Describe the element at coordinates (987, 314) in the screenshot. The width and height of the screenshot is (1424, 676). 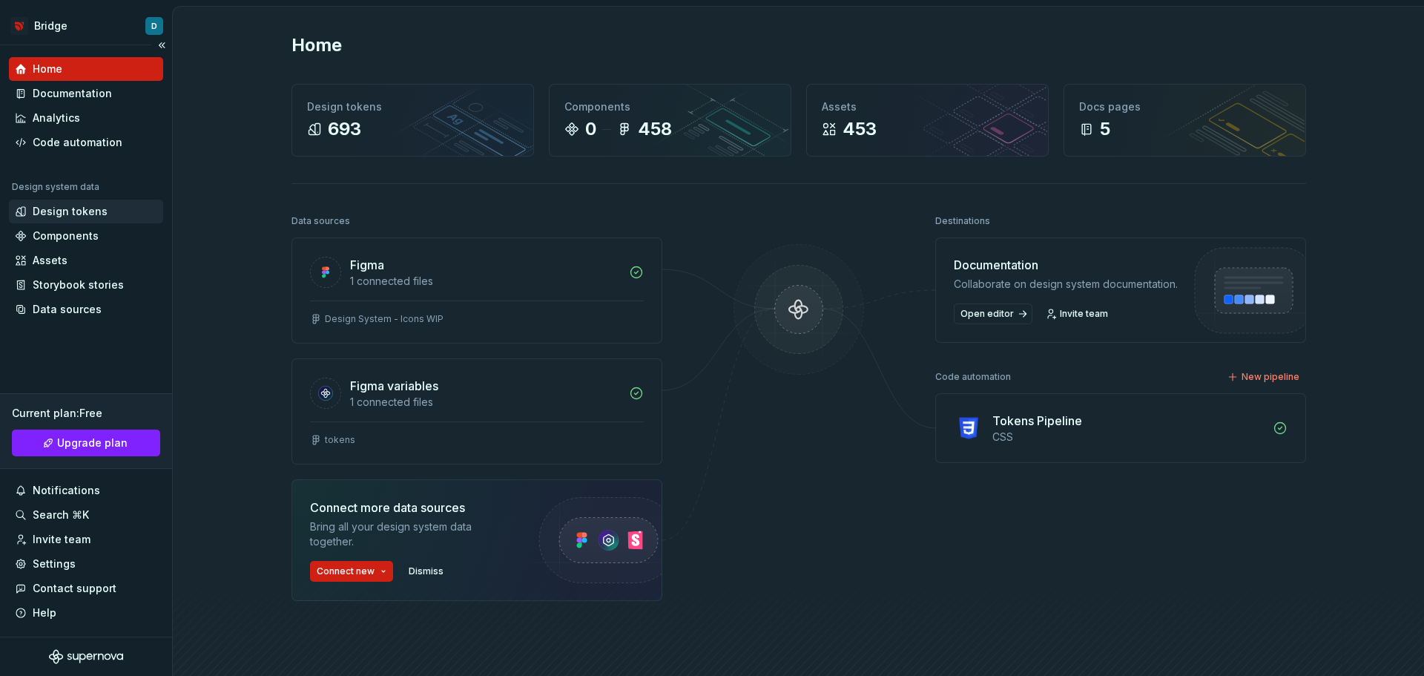
I see `span: Open editor` at that location.